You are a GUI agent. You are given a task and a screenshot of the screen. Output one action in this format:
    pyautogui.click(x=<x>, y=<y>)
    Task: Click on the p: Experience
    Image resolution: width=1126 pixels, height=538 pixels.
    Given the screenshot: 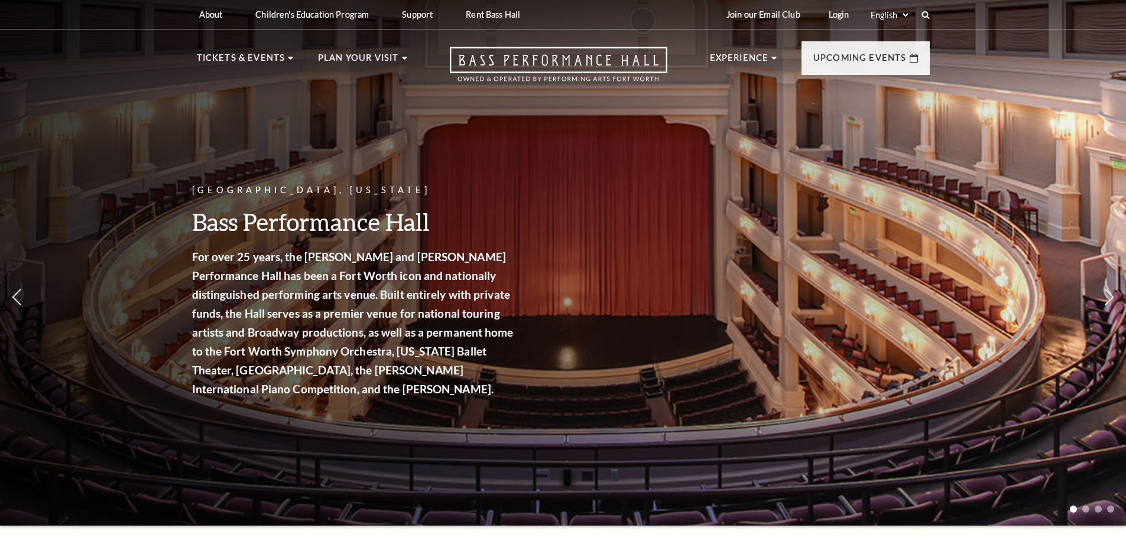 What is the action you would take?
    pyautogui.click(x=739, y=61)
    